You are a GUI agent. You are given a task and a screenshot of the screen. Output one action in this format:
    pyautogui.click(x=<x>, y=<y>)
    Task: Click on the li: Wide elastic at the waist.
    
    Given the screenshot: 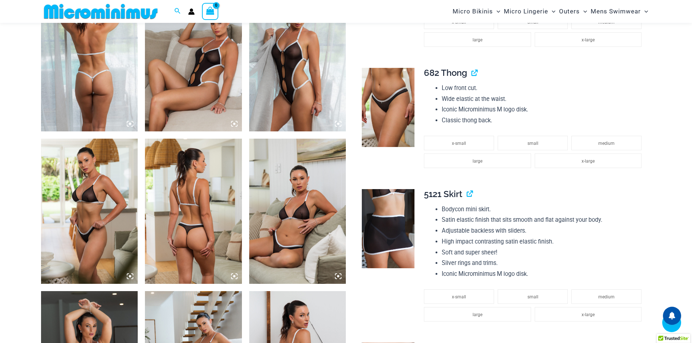 What is the action you would take?
    pyautogui.click(x=544, y=99)
    